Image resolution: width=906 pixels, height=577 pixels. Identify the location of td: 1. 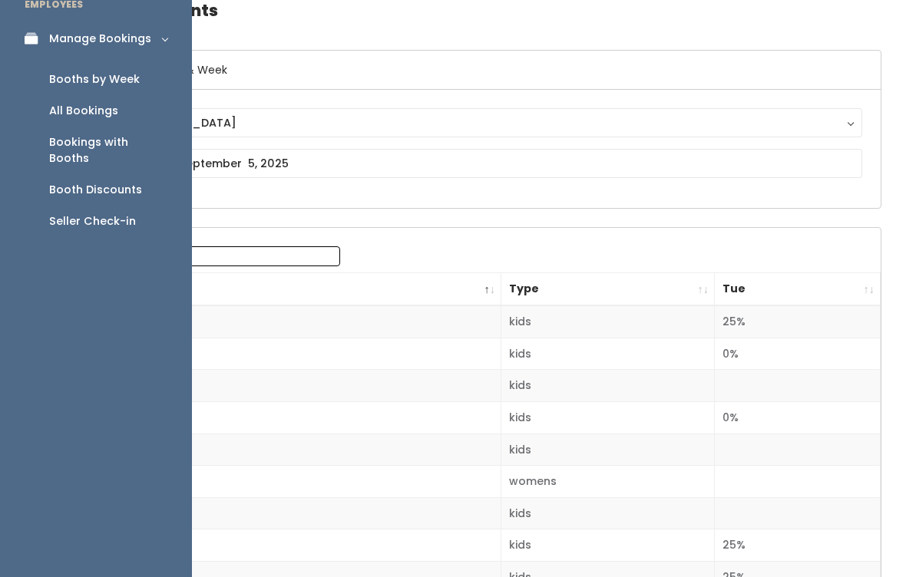
(290, 322).